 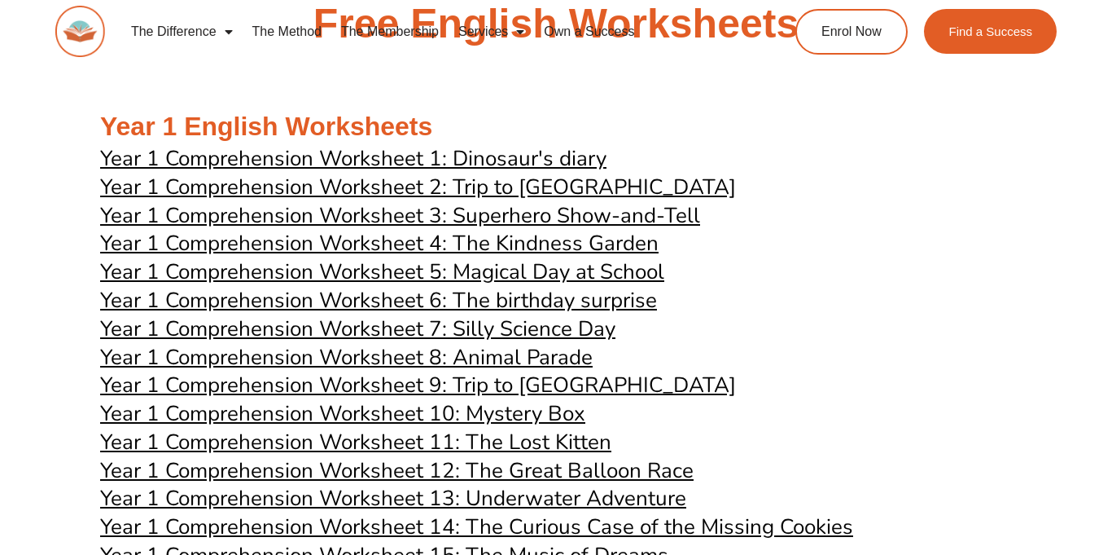 I want to click on a: Year 1 Comprehension Worksheet 10: Mystery Box, so click(x=343, y=413).